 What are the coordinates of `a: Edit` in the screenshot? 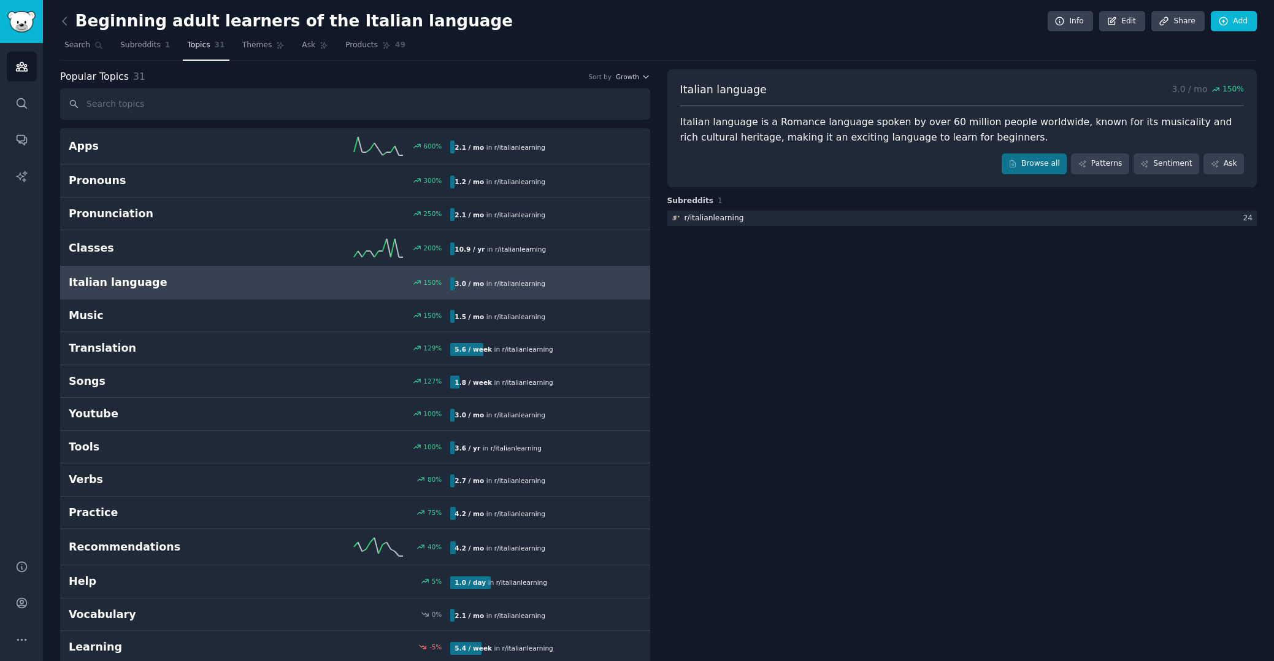 It's located at (1122, 21).